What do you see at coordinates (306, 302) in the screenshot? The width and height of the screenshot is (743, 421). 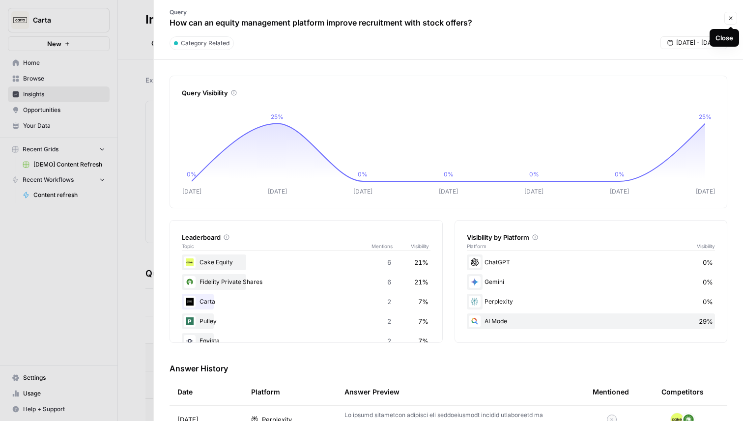 I see `div: Carta` at bounding box center [306, 302].